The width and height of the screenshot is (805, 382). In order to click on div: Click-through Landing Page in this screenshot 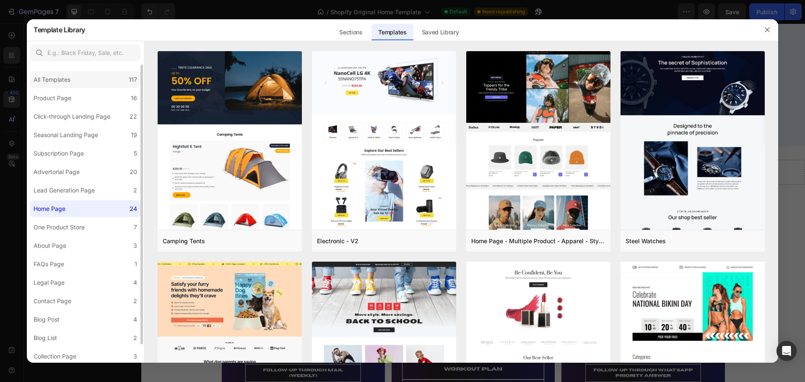, I will do `click(72, 117)`.